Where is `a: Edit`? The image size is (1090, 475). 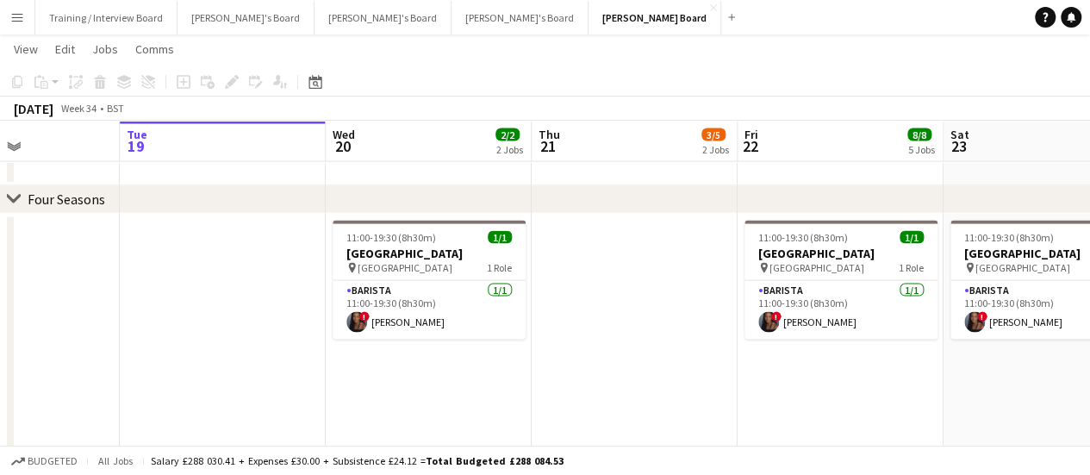
a: Edit is located at coordinates (65, 49).